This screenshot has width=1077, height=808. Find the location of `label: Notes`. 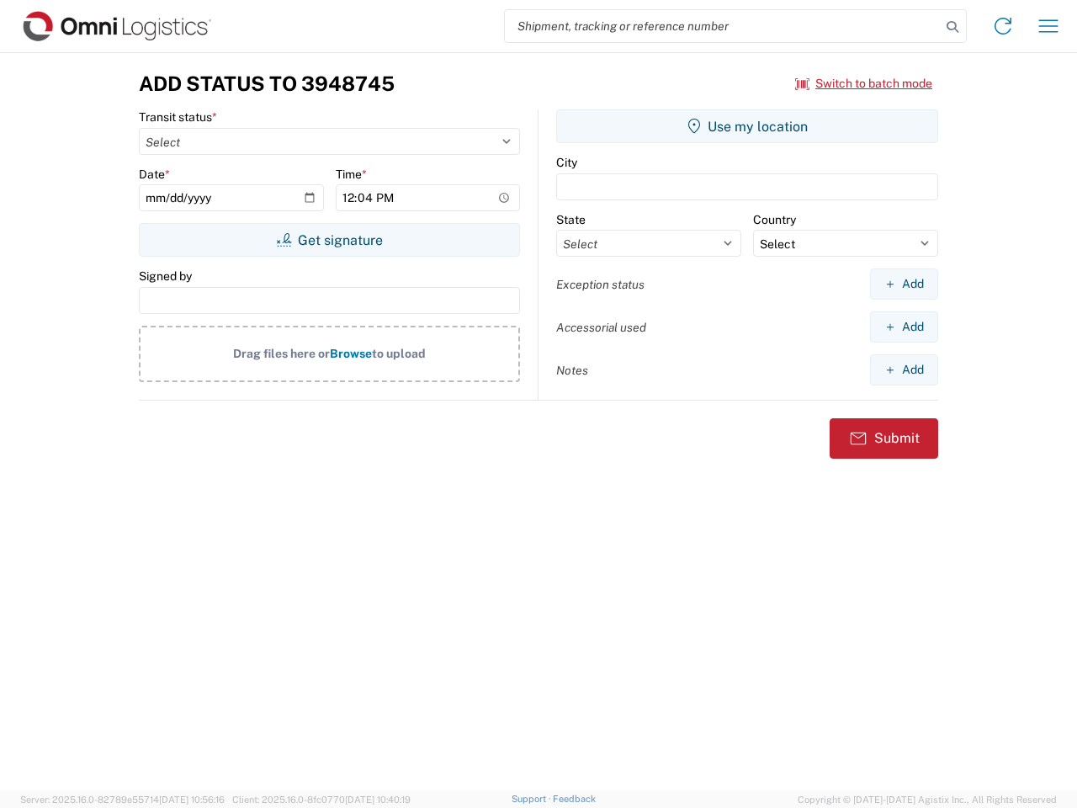

label: Notes is located at coordinates (572, 370).